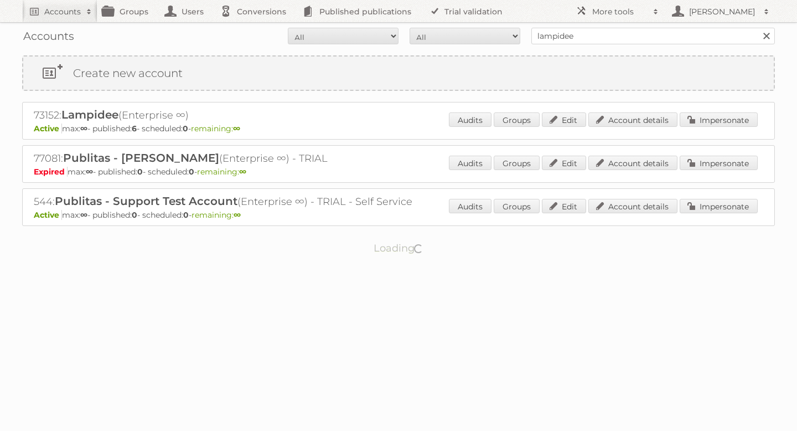 Image resolution: width=797 pixels, height=431 pixels. Describe the element at coordinates (227, 158) in the screenshot. I see `h2: 77081: (Enterprise ∞) - TRIAL` at that location.